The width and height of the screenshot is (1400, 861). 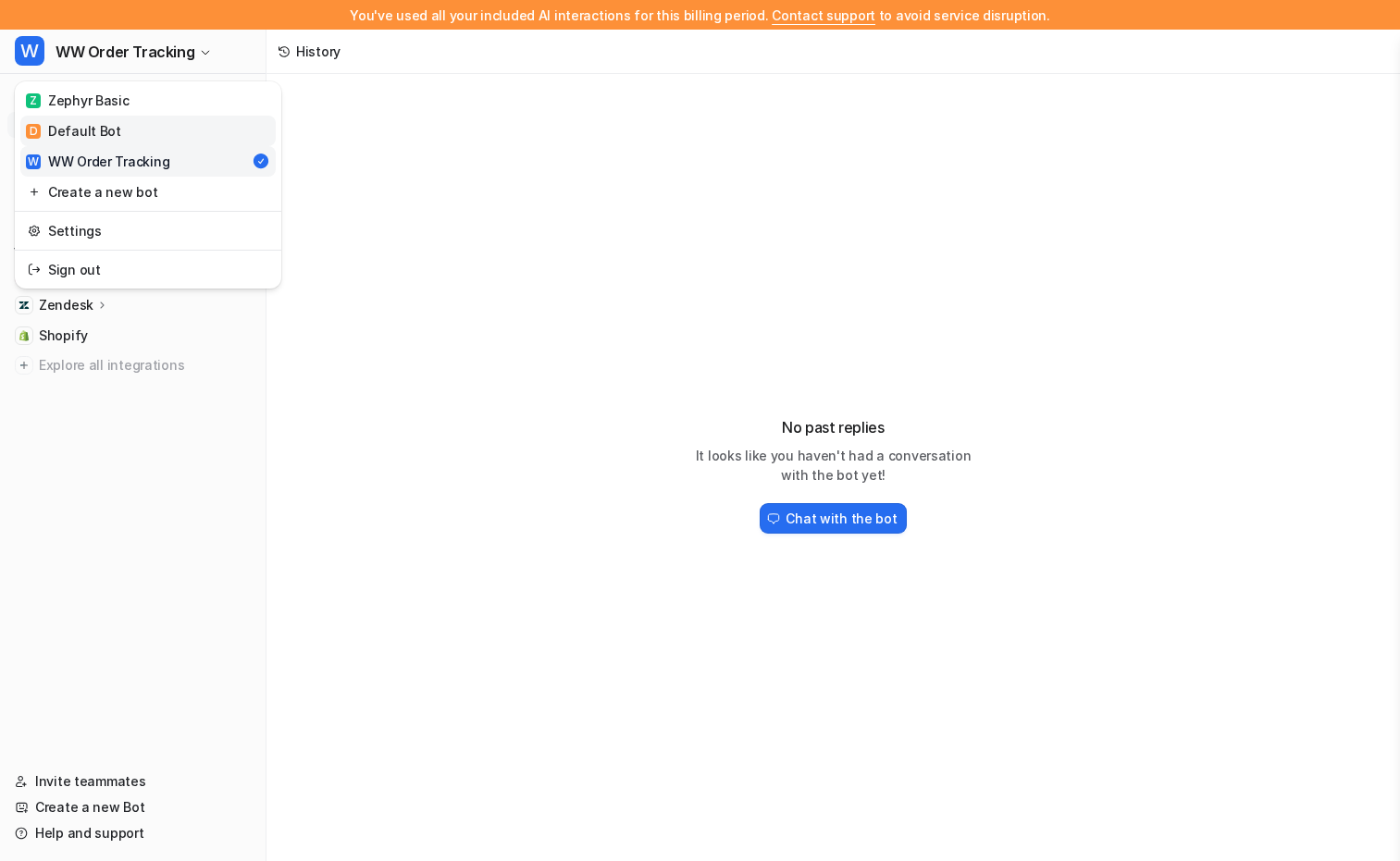 What do you see at coordinates (73, 130) in the screenshot?
I see `div: Default Bot` at bounding box center [73, 130].